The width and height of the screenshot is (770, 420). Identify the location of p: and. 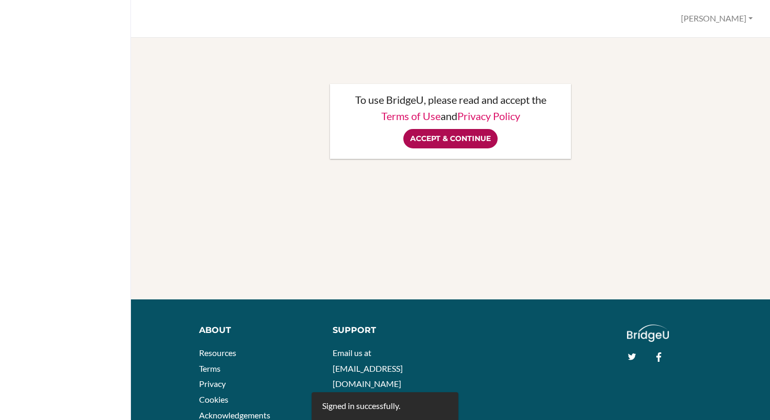
(450, 116).